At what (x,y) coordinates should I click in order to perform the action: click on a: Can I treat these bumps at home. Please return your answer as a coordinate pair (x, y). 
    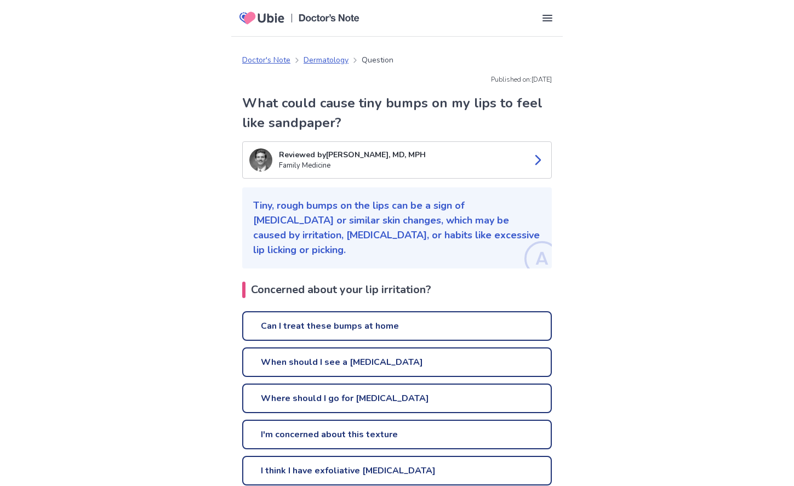
    Looking at the image, I should click on (397, 326).